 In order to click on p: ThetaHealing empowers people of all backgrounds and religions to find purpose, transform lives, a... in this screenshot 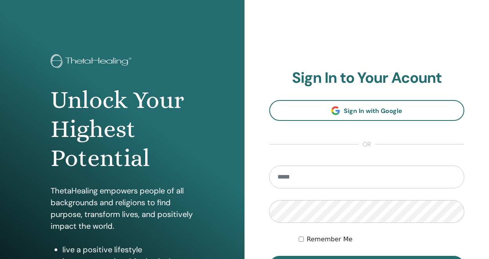, I will do `click(122, 209)`.